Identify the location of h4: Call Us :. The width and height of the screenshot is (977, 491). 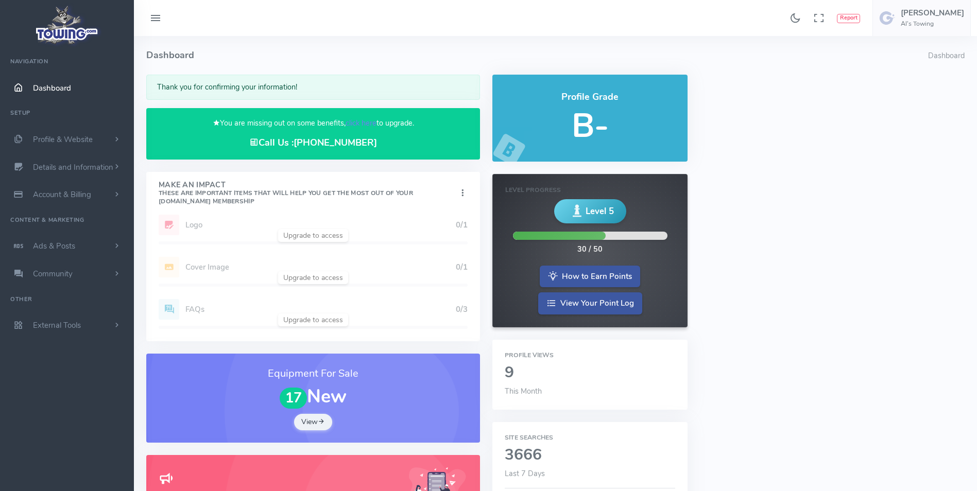
(313, 143).